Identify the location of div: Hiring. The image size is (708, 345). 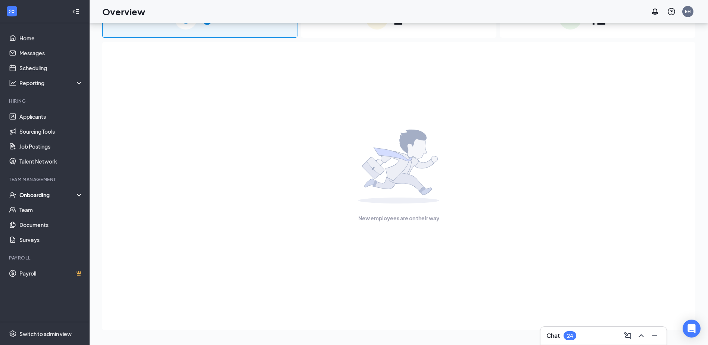
(45, 101).